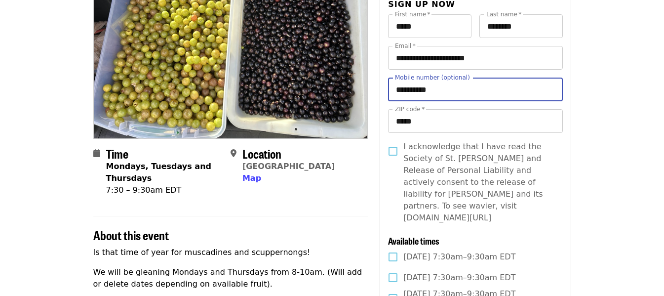  I want to click on i: calendar icon, so click(97, 153).